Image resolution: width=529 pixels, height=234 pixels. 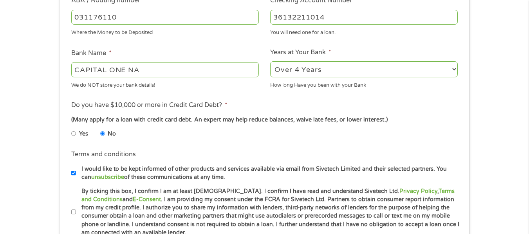 What do you see at coordinates (91, 53) in the screenshot?
I see `label: Bank Name` at bounding box center [91, 53].